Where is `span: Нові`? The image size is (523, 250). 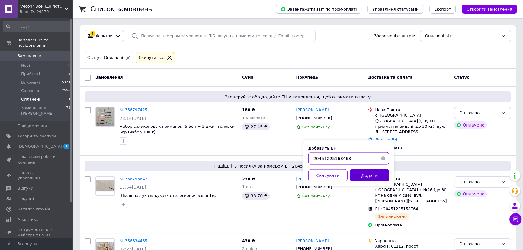
span: Нові is located at coordinates (25, 66).